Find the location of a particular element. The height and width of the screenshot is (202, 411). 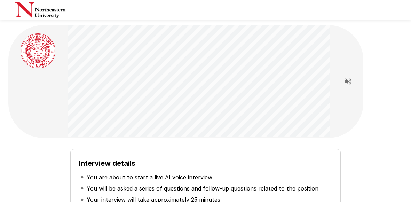

img: northeastern_avatar3.png is located at coordinates (38, 51).